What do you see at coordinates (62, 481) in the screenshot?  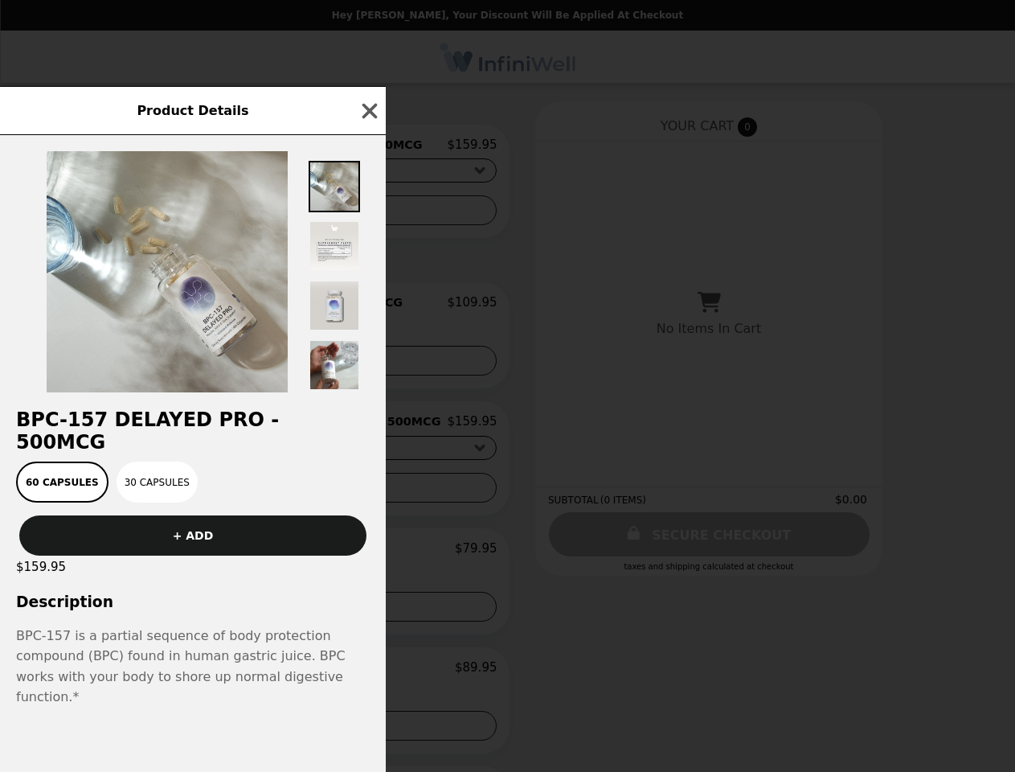 I see `button: 60 Capsules` at bounding box center [62, 481].